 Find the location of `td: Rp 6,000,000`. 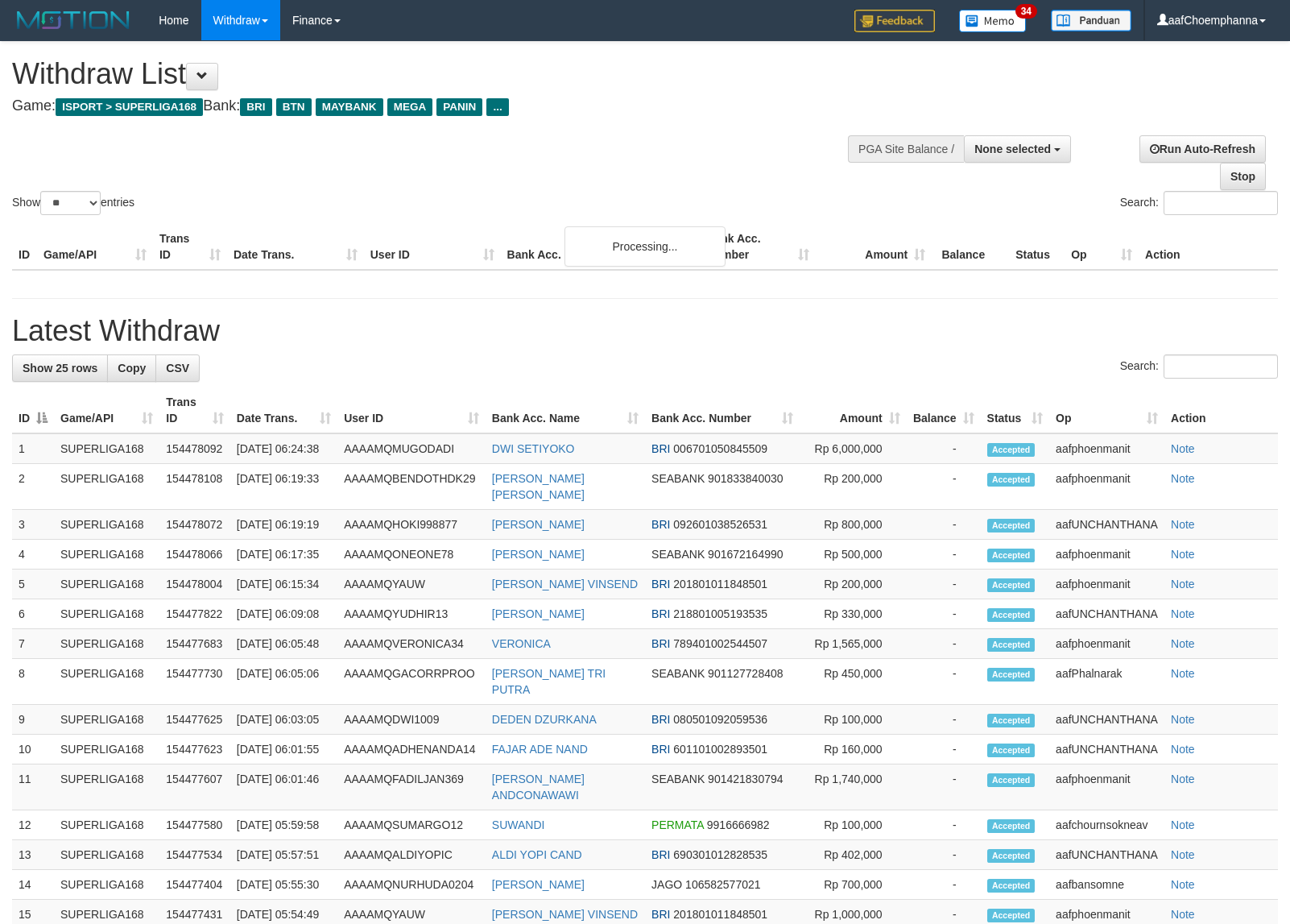

td: Rp 6,000,000 is located at coordinates (852, 449).